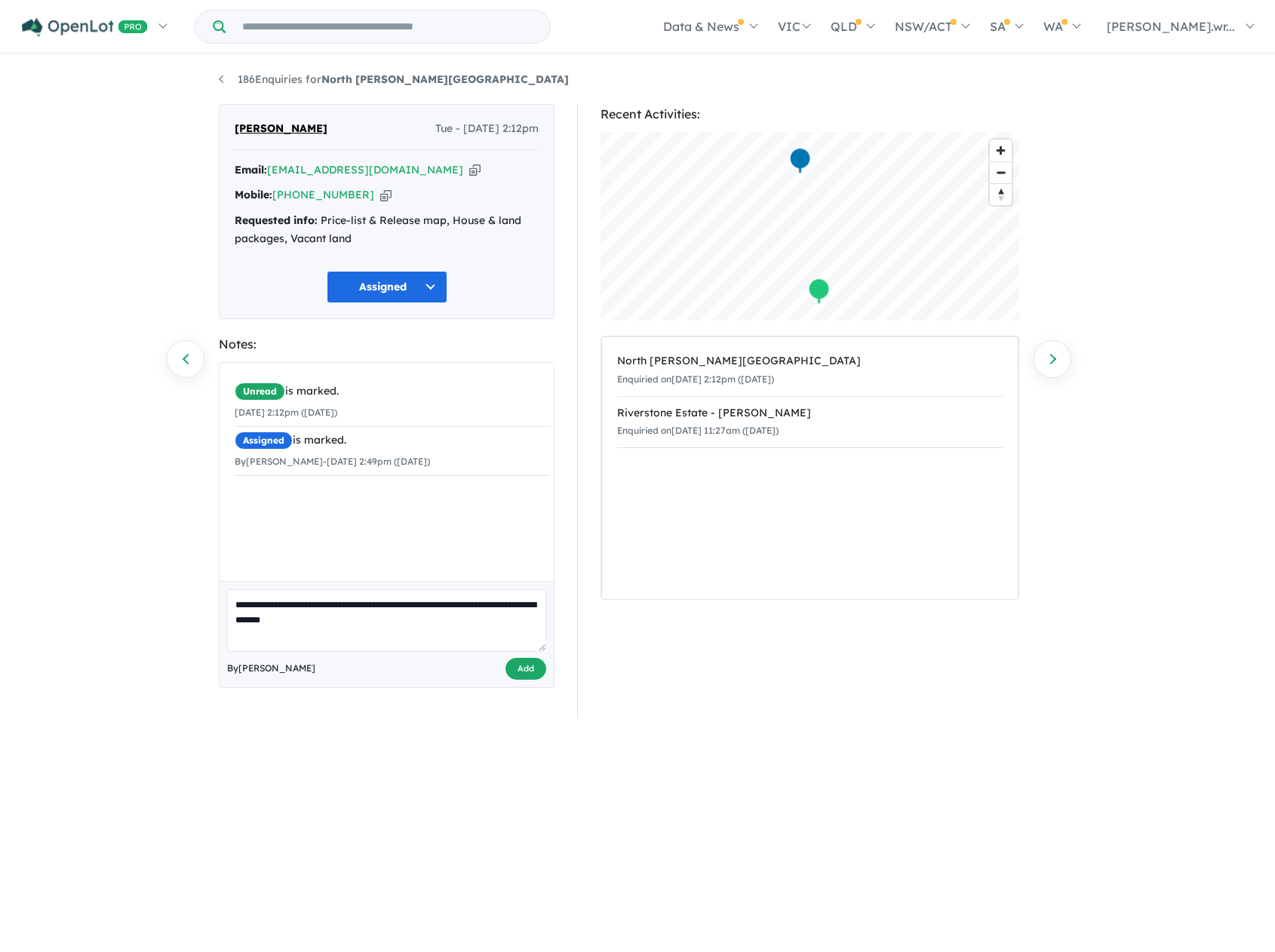 The width and height of the screenshot is (1275, 952). I want to click on button: Reset bearing to north, so click(1000, 194).